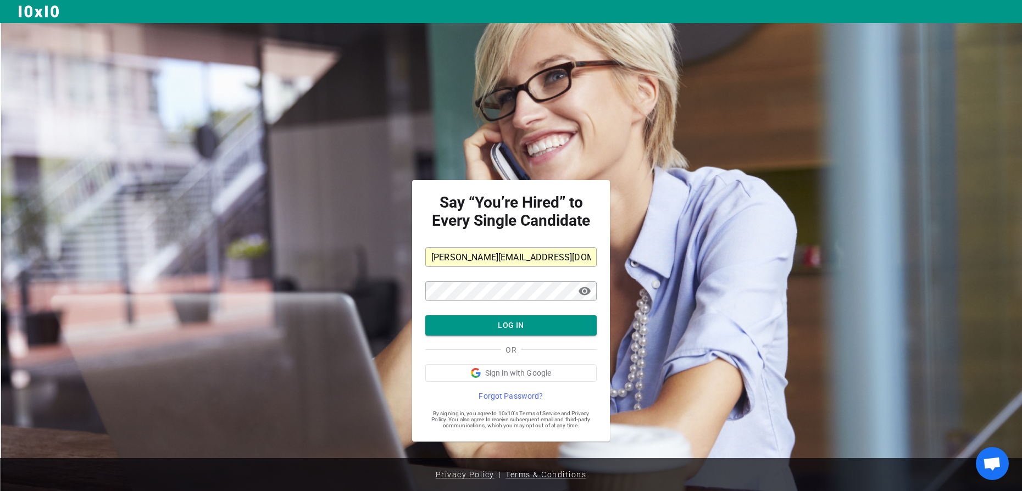  I want to click on span: visibility, so click(585, 291).